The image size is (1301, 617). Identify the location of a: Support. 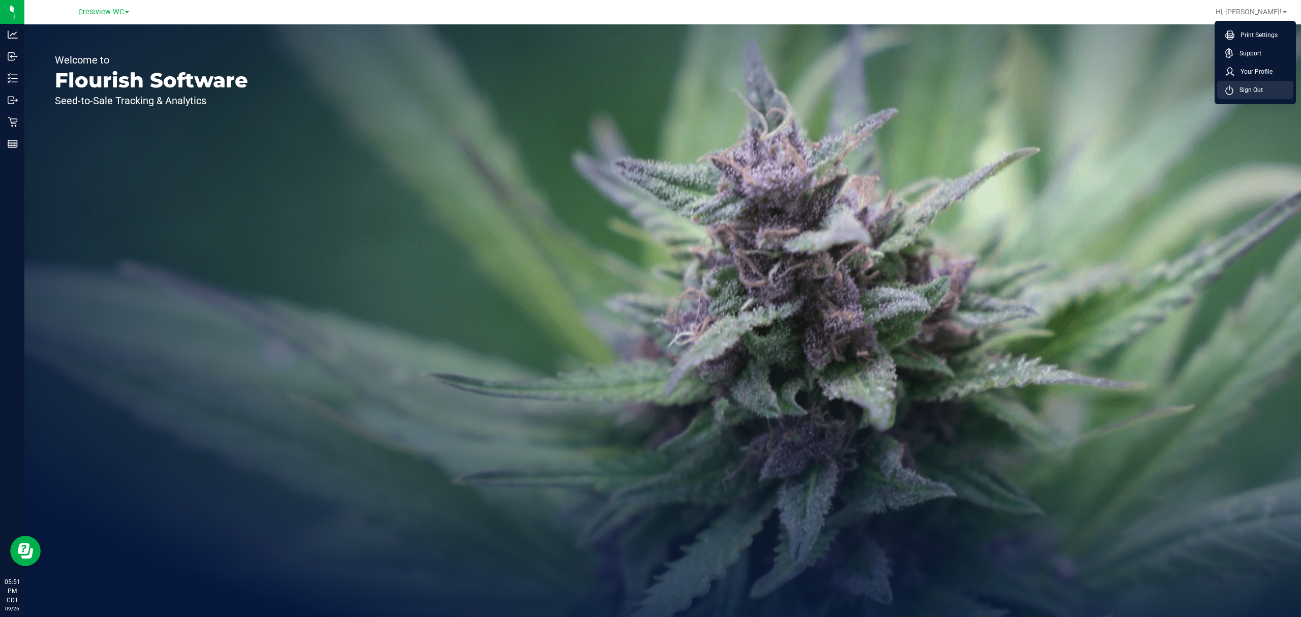
(1258, 53).